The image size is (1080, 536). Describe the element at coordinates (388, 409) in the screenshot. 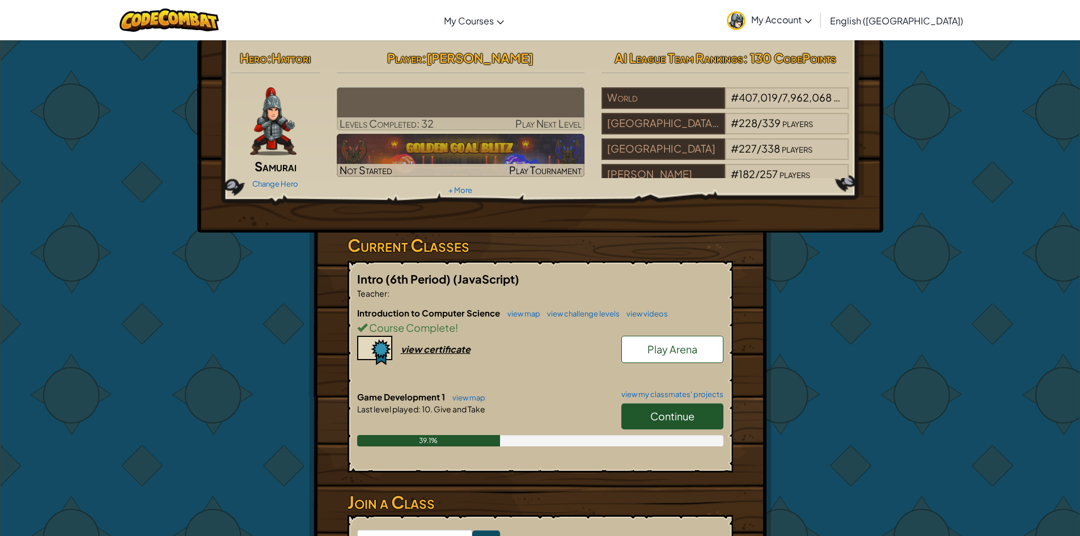

I see `span: Last level played` at that location.